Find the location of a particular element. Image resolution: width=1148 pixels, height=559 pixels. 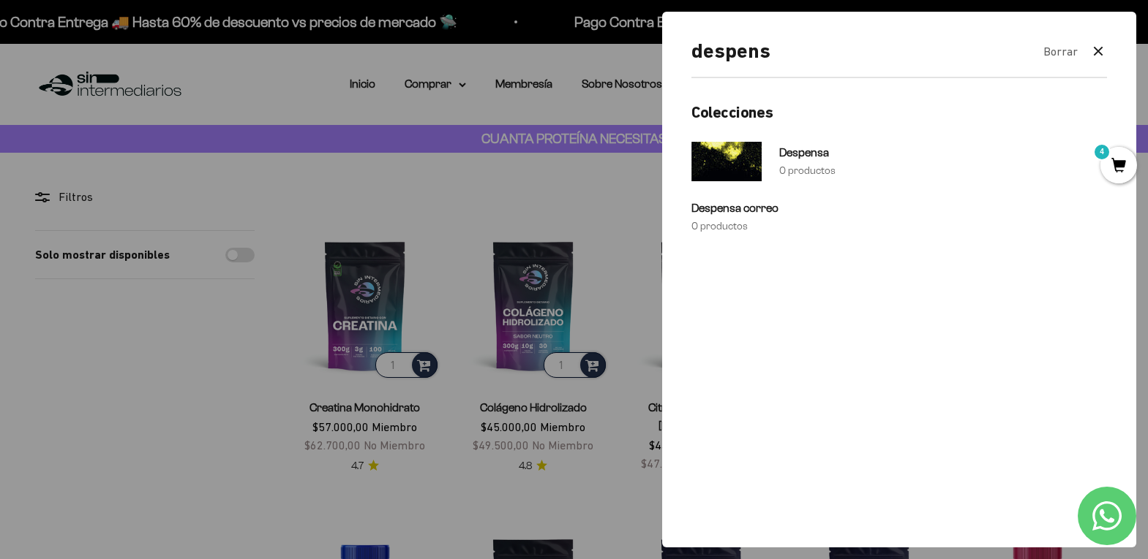

span: 4.5 is located at coordinates (1030, 485).